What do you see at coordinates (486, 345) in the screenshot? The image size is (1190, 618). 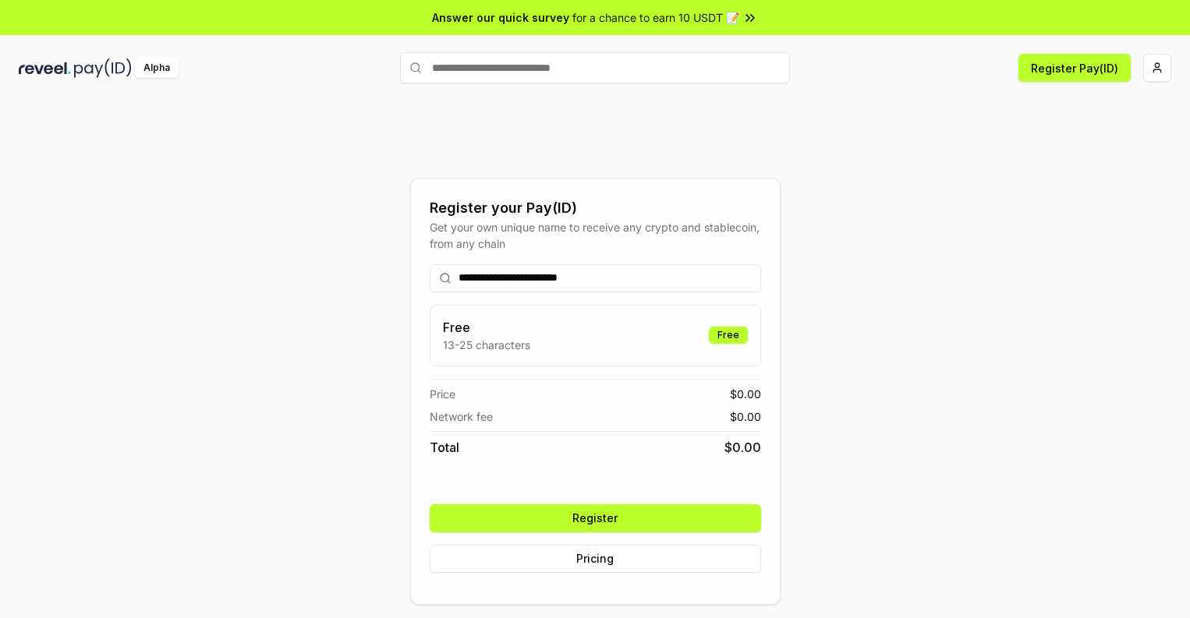 I see `p: 13-25 characters` at bounding box center [486, 345].